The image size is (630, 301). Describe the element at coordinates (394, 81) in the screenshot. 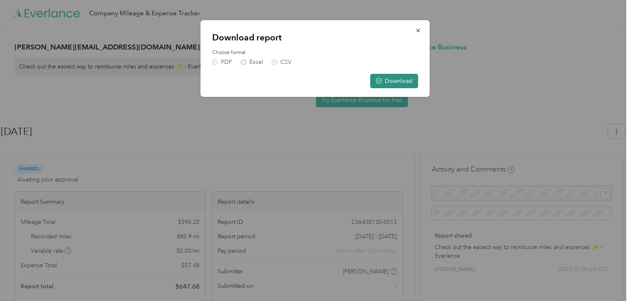

I see `button: Download` at that location.